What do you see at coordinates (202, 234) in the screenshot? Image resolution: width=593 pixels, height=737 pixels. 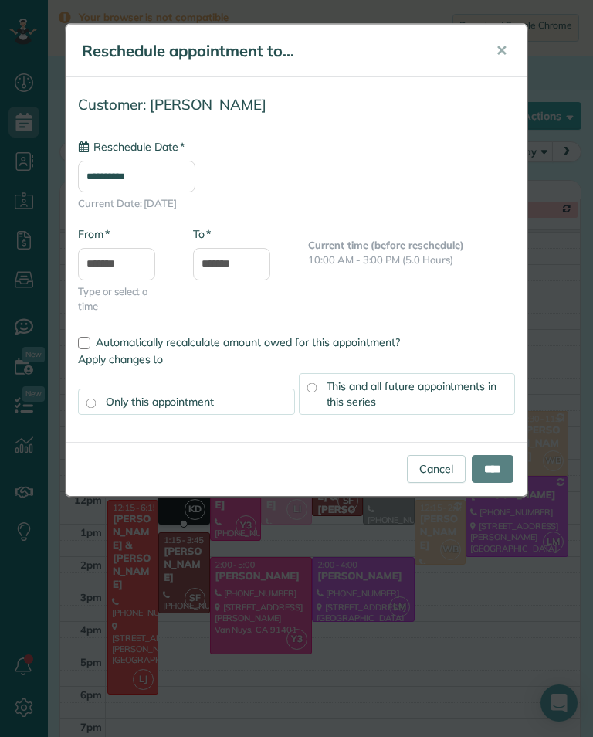 I see `label: To` at bounding box center [202, 234].